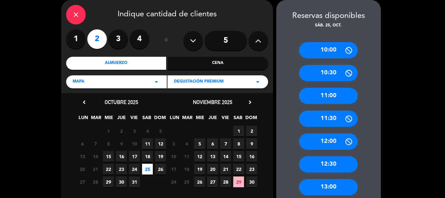 The width and height of the screenshot is (445, 198). I want to click on div: 12:30, so click(329, 164).